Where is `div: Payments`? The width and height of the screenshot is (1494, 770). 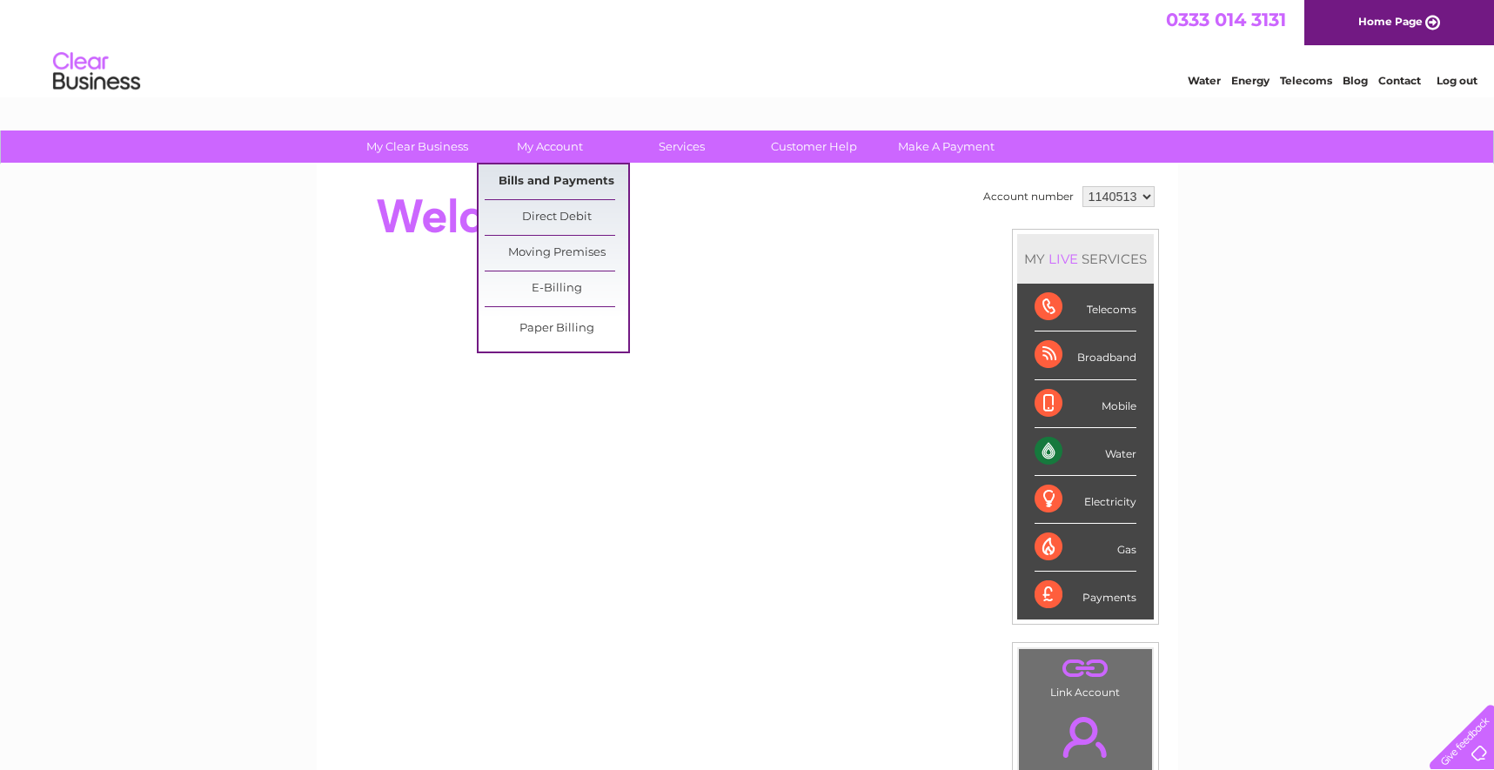
div: Payments is located at coordinates (1085, 595).